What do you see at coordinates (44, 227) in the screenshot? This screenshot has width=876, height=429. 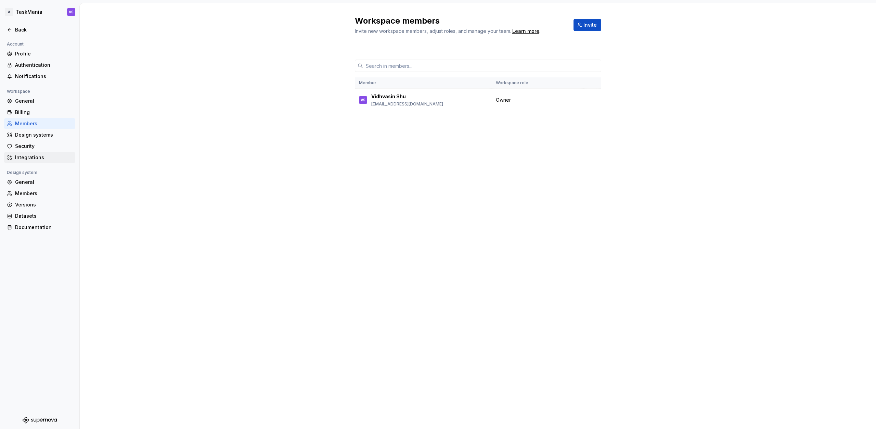 I see `div: Documentation` at bounding box center [44, 227].